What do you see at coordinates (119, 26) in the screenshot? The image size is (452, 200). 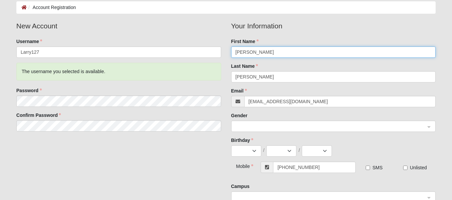 I see `legend: New Account` at bounding box center [119, 26].